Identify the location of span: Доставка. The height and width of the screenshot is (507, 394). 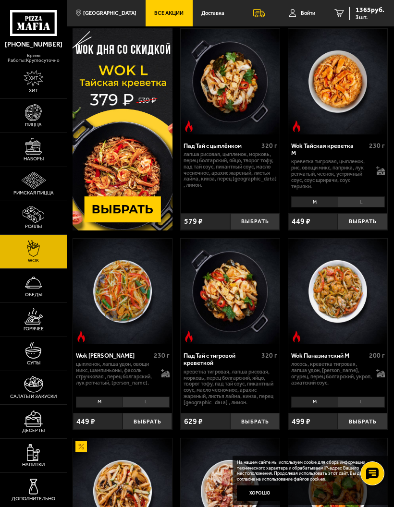
(213, 13).